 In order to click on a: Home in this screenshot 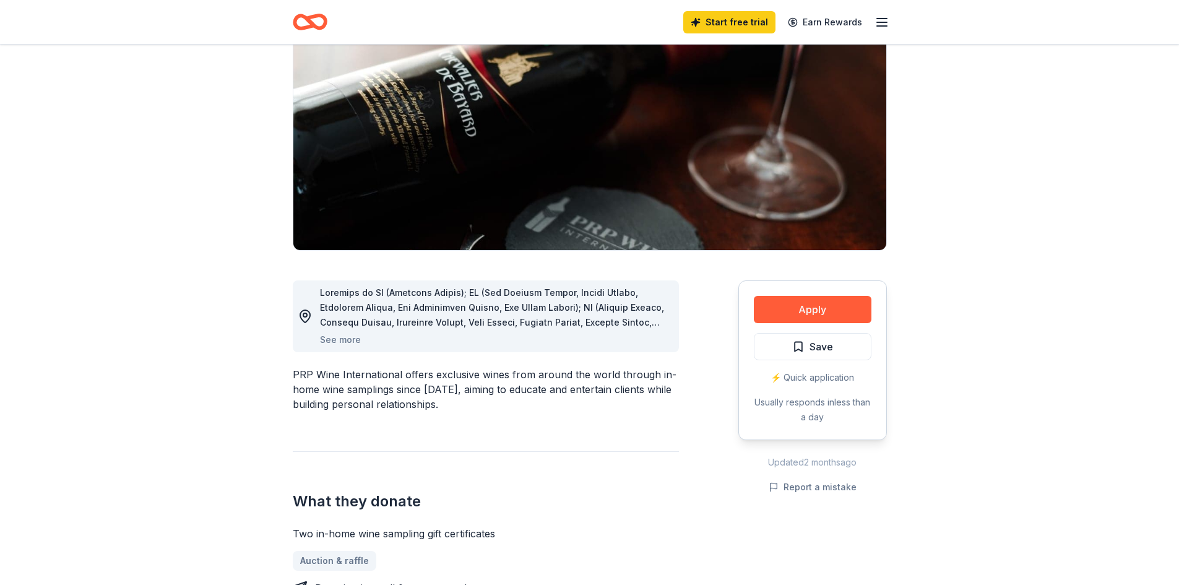, I will do `click(310, 22)`.